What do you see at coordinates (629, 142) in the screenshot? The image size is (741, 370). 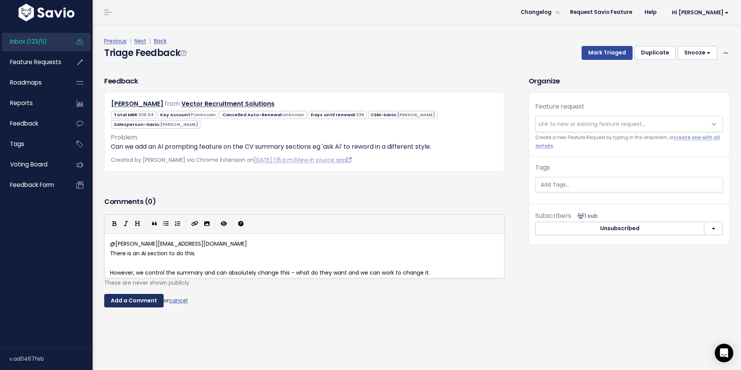 I see `small: Create a new Feature Request by typing in the dropdown, or .` at bounding box center [629, 142].